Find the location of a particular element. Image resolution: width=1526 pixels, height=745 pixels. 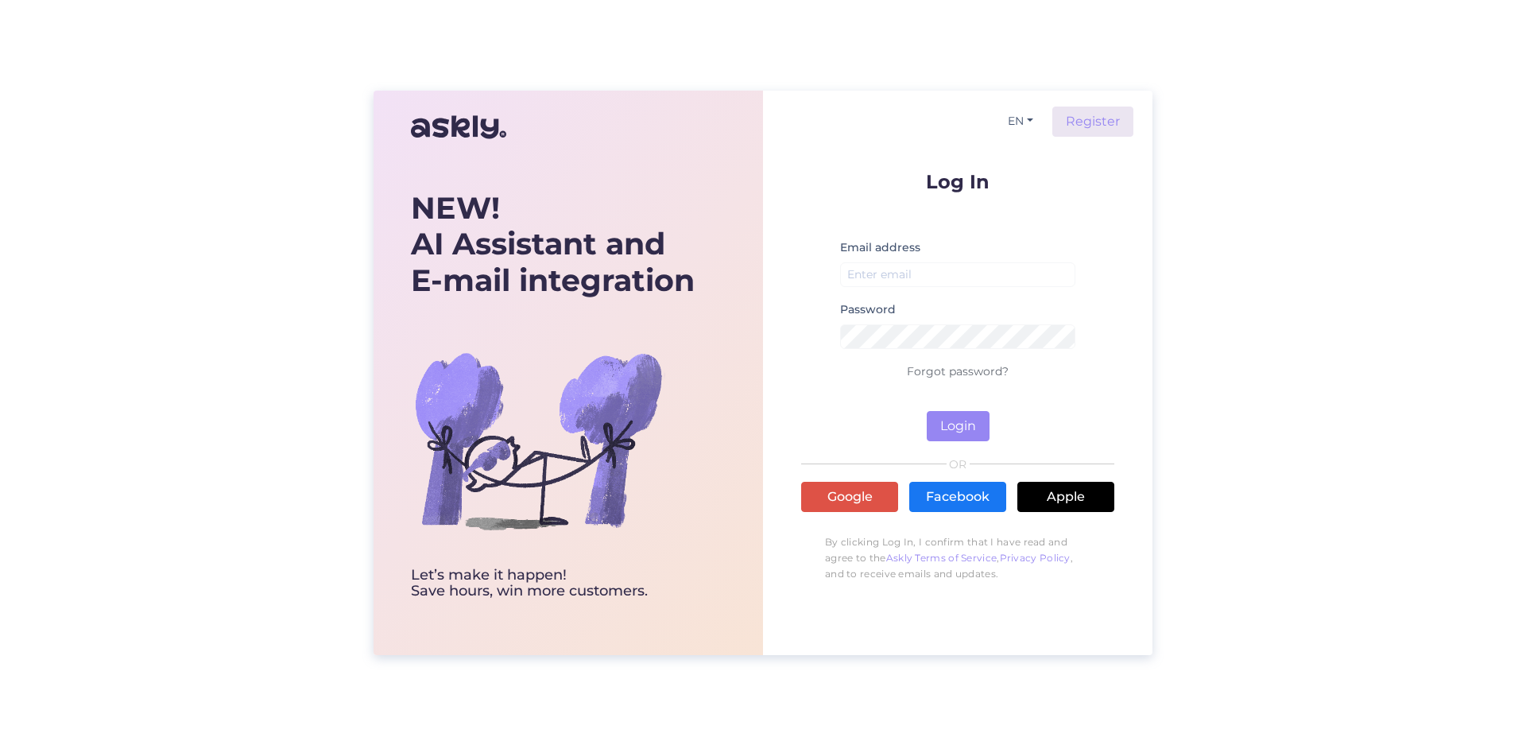

div: AI Assistant and E-mail integration is located at coordinates (552, 244).